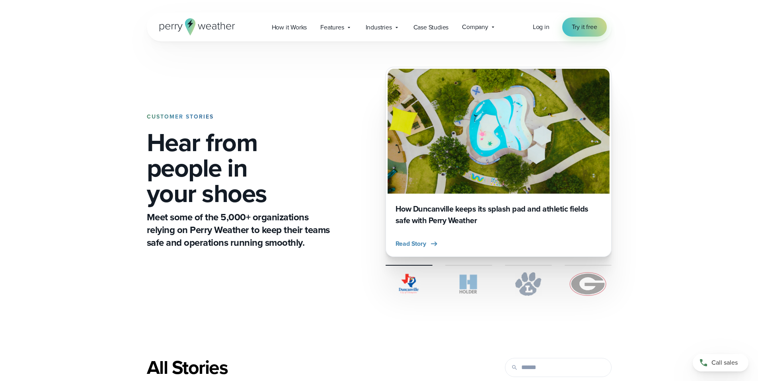  What do you see at coordinates (541, 27) in the screenshot?
I see `a: Log in` at bounding box center [541, 27].